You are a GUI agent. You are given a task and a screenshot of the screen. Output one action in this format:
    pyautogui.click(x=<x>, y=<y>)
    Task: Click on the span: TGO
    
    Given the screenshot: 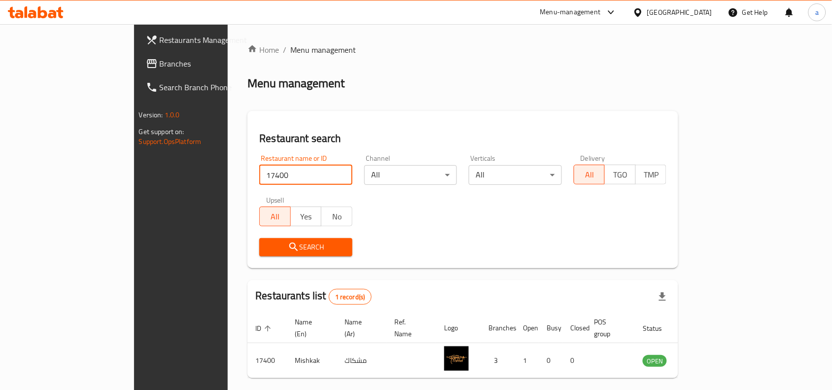 What is the action you would take?
    pyautogui.click(x=620, y=175)
    